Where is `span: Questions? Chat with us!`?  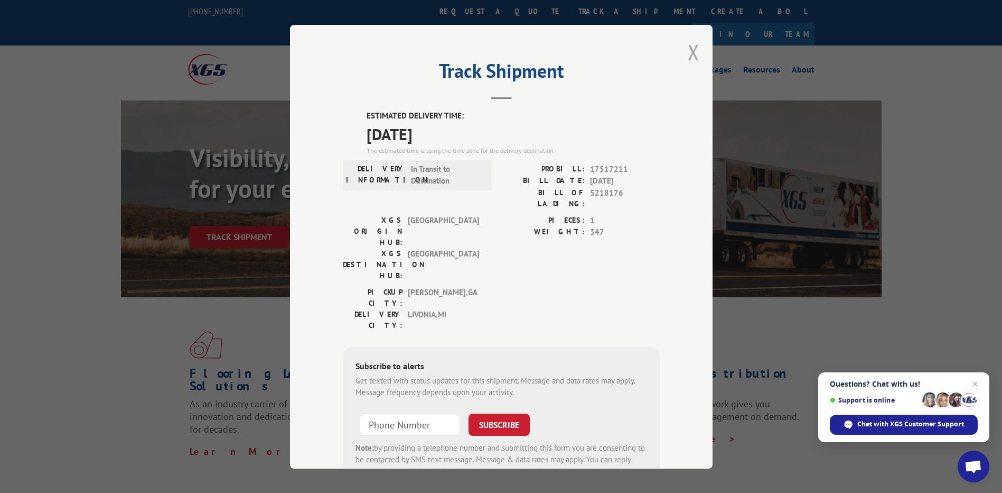 span: Questions? Chat with us! is located at coordinates (904, 384).